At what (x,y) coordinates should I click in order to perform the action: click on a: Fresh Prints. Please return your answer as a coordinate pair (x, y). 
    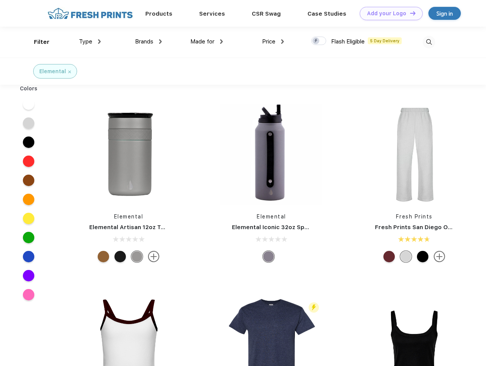
    Looking at the image, I should click on (414, 217).